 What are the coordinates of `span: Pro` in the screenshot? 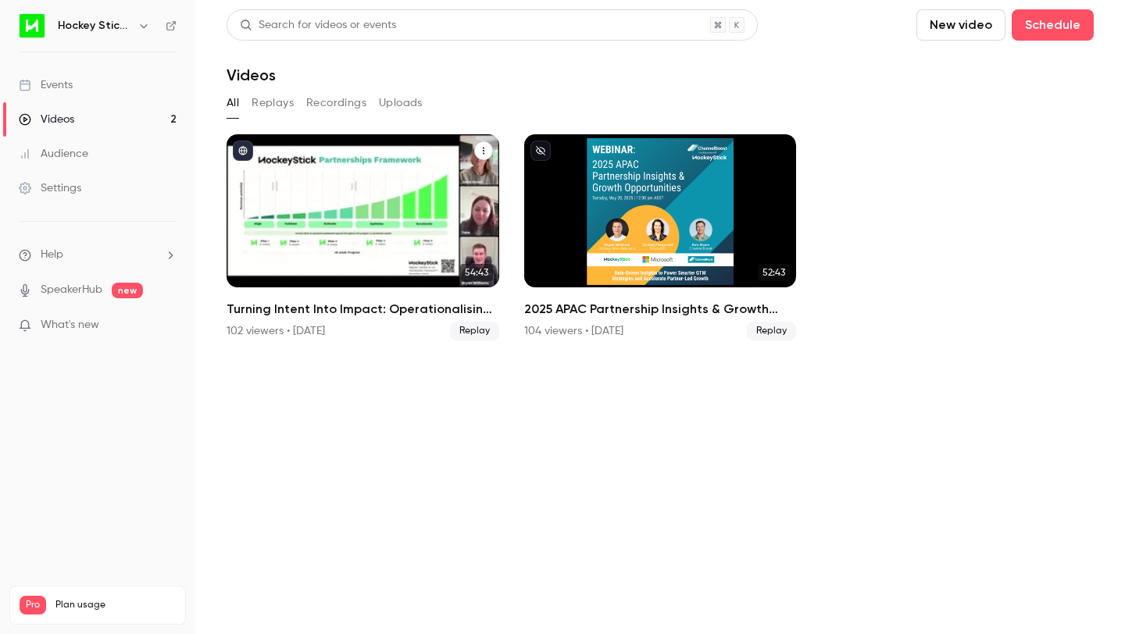 It's located at (33, 605).